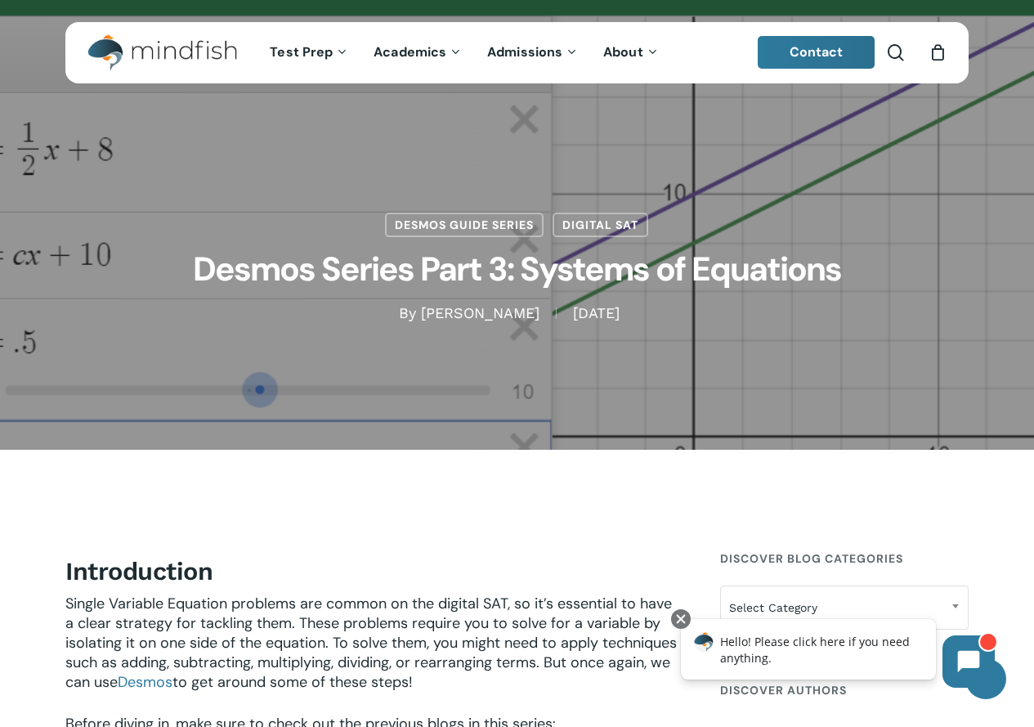 The image size is (1034, 727). I want to click on img: Avatar, so click(40, 36).